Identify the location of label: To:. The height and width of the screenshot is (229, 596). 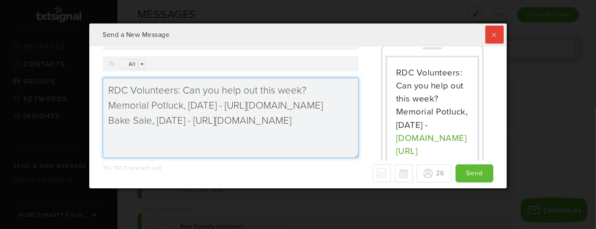
(112, 64).